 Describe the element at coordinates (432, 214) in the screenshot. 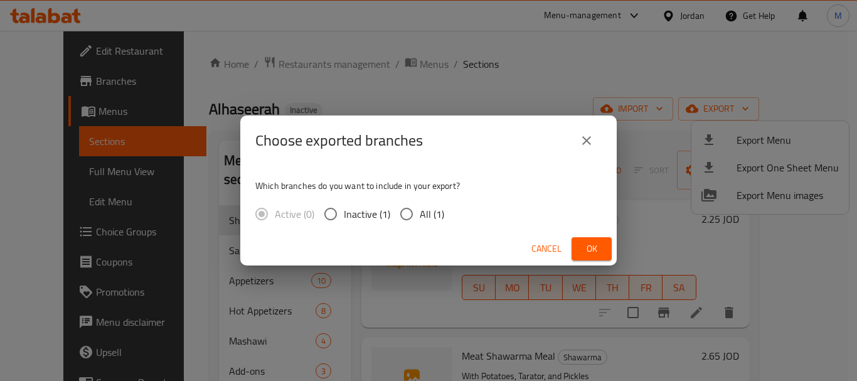

I see `span: All (1)` at that location.